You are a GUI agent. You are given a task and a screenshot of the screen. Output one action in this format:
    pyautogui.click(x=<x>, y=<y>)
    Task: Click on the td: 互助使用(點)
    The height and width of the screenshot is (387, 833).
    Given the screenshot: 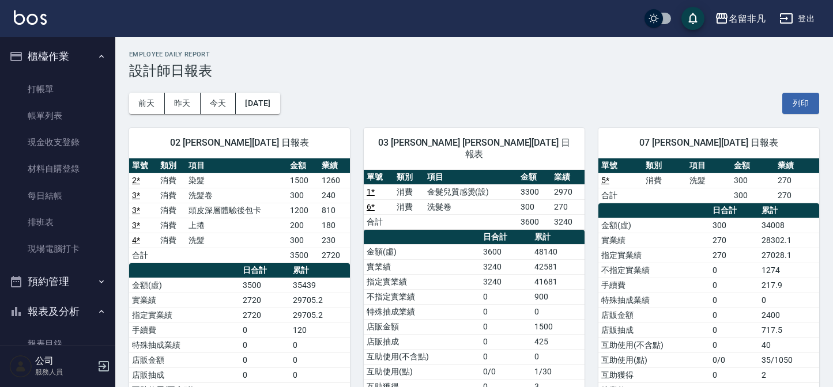 What is the action you would take?
    pyautogui.click(x=422, y=372)
    